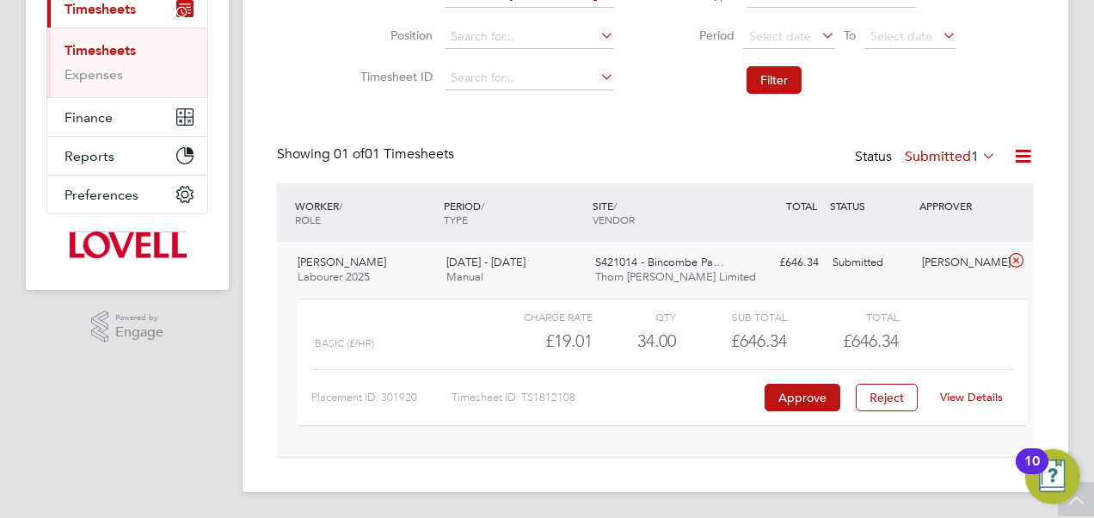 The image size is (1094, 518). What do you see at coordinates (927, 157) in the screenshot?
I see `div: Status` at bounding box center [927, 157].